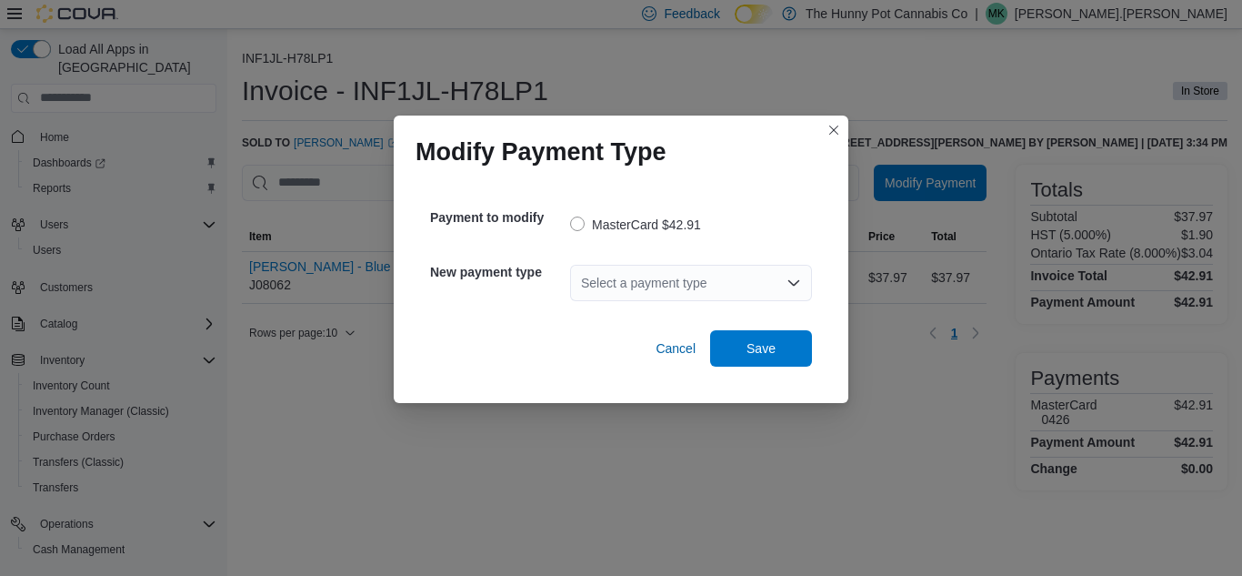 Image resolution: width=1242 pixels, height=576 pixels. What do you see at coordinates (498, 217) in the screenshot?
I see `h5: Payment to modify` at bounding box center [498, 217].